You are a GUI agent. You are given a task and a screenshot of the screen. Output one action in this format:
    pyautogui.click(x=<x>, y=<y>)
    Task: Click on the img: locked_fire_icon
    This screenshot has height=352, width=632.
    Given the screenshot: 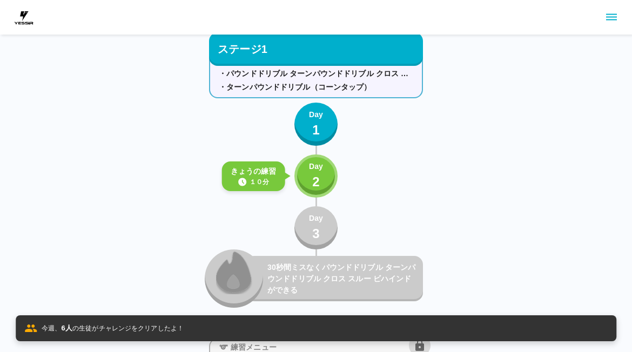 What is the action you would take?
    pyautogui.click(x=234, y=272)
    